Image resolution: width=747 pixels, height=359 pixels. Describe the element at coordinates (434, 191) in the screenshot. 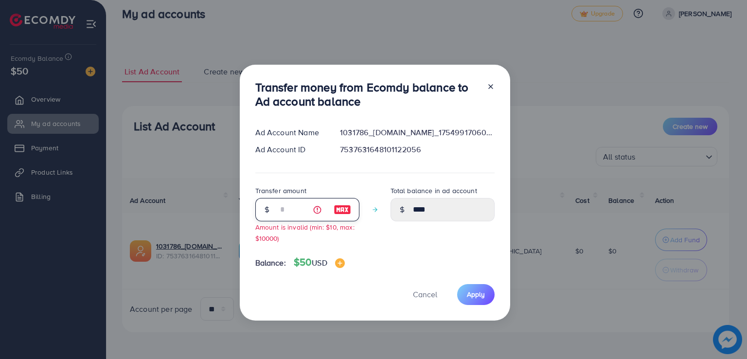

I see `label: Total balance in ad account` at that location.